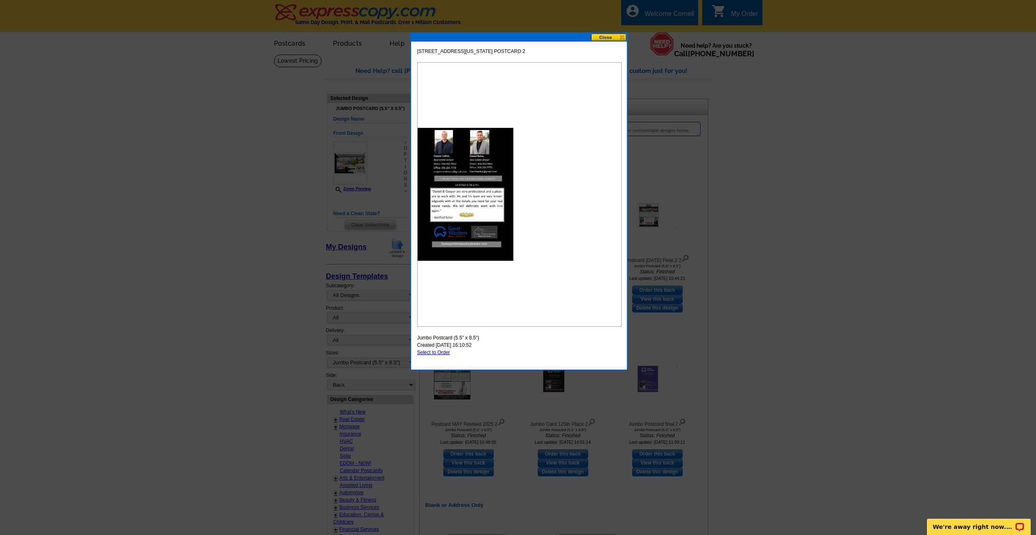 This screenshot has width=1036, height=535. I want to click on span: Jumbo Postcard (5.5" x 8.5"), so click(448, 337).